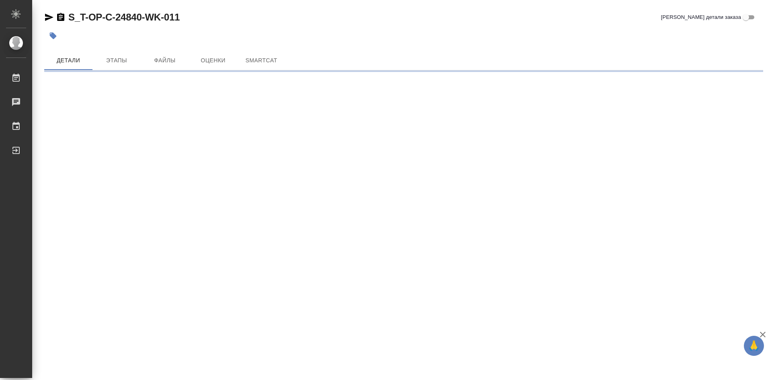 This screenshot has height=380, width=772. Describe the element at coordinates (49, 17) in the screenshot. I see `button: Скопировать ссылку для ЯМессенджера` at that location.